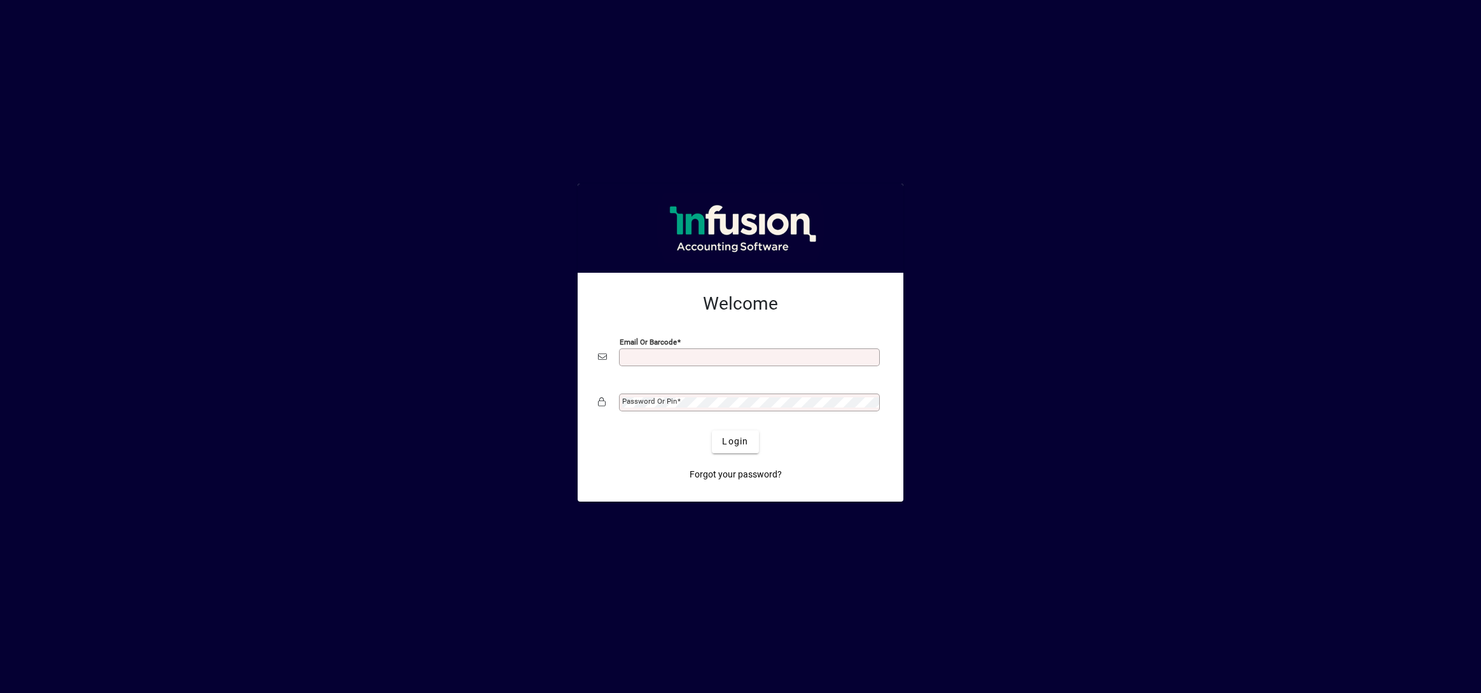  Describe the element at coordinates (735, 442) in the screenshot. I see `button: Login` at that location.